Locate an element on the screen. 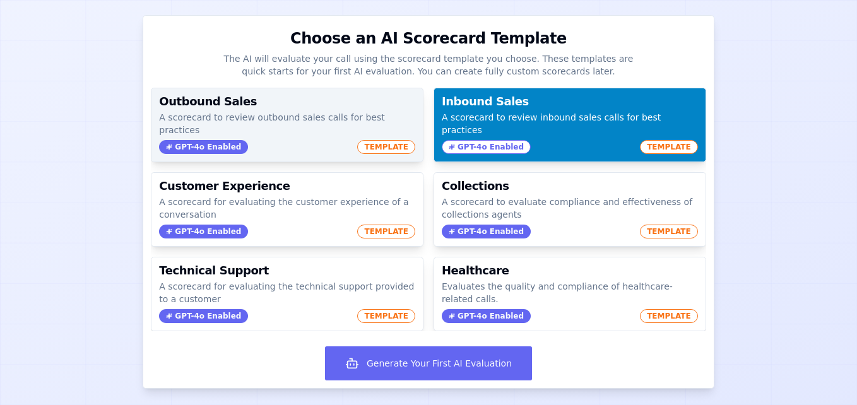  p: A scorecard to review inbound sales calls for best practices is located at coordinates (570, 124).